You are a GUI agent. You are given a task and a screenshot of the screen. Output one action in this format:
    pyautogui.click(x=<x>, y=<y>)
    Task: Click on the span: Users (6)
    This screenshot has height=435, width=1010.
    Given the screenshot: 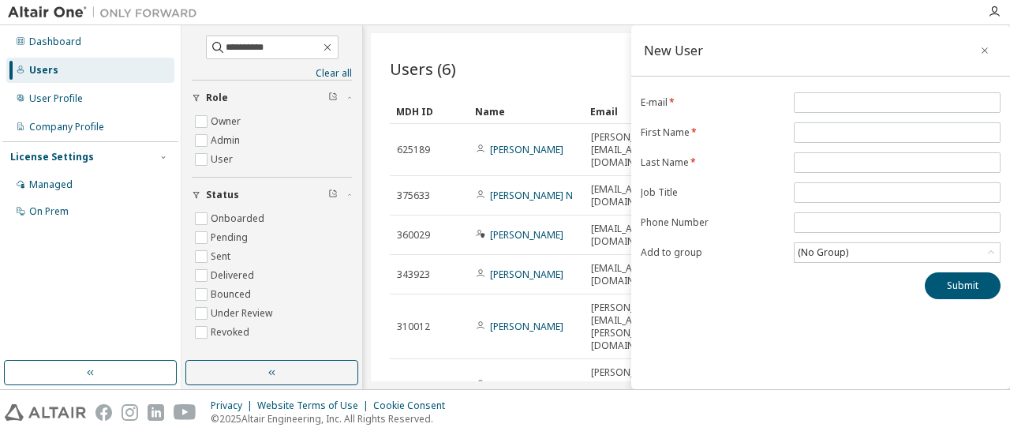 What is the action you would take?
    pyautogui.click(x=423, y=69)
    